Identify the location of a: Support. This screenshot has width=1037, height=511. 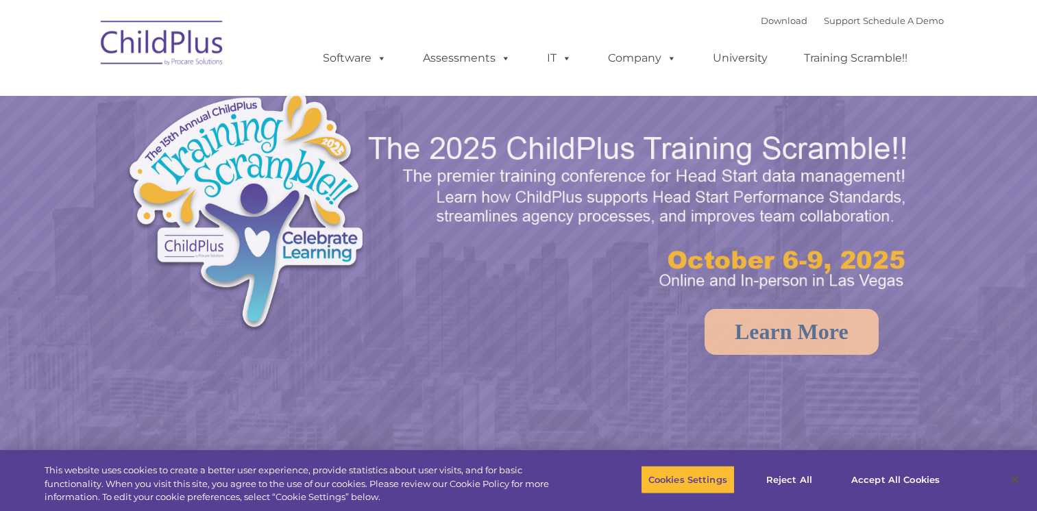
(842, 21).